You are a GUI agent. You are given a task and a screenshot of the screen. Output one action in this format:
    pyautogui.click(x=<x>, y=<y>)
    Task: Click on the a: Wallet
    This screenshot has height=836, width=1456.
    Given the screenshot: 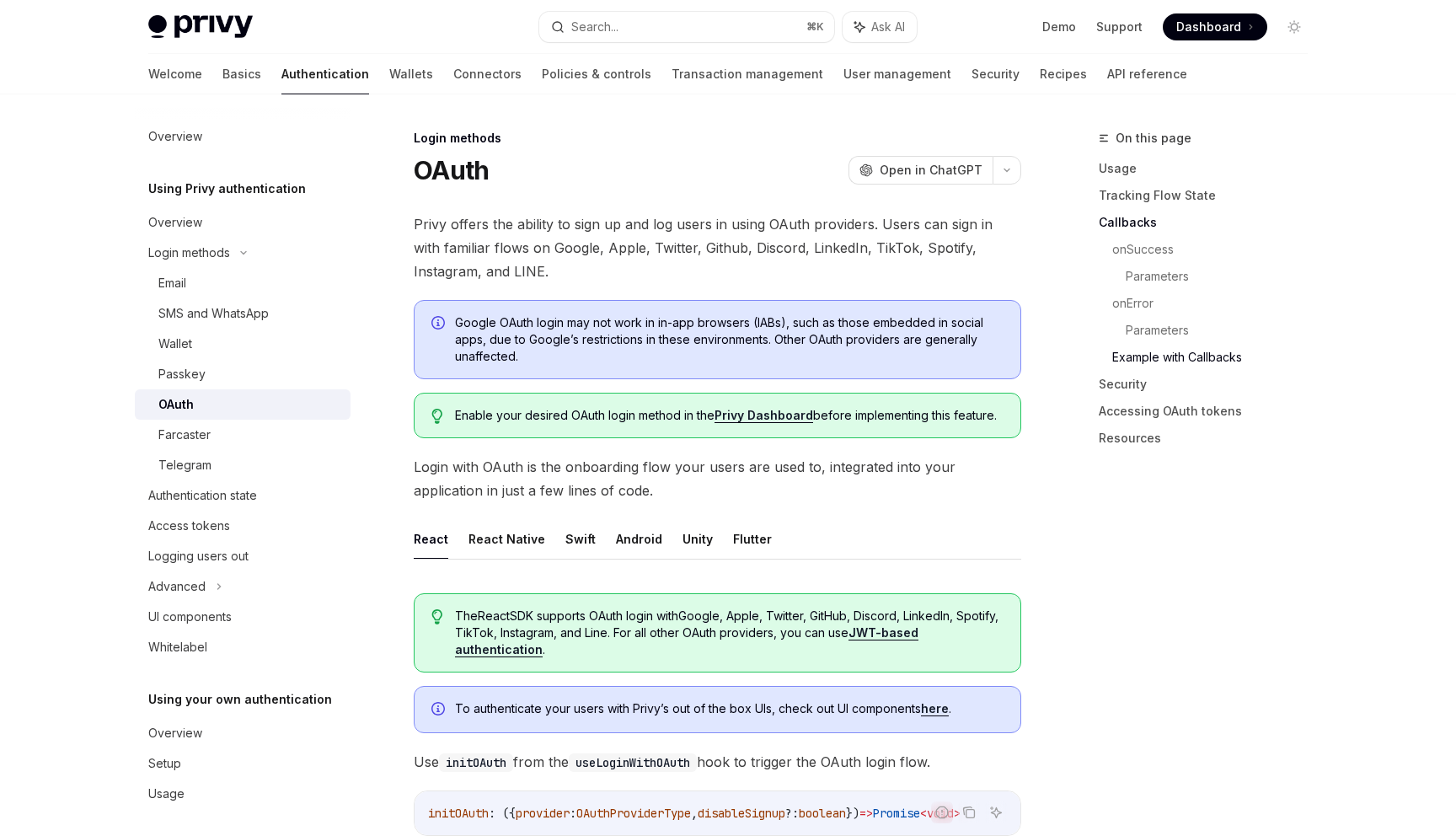 What is the action you would take?
    pyautogui.click(x=242, y=344)
    